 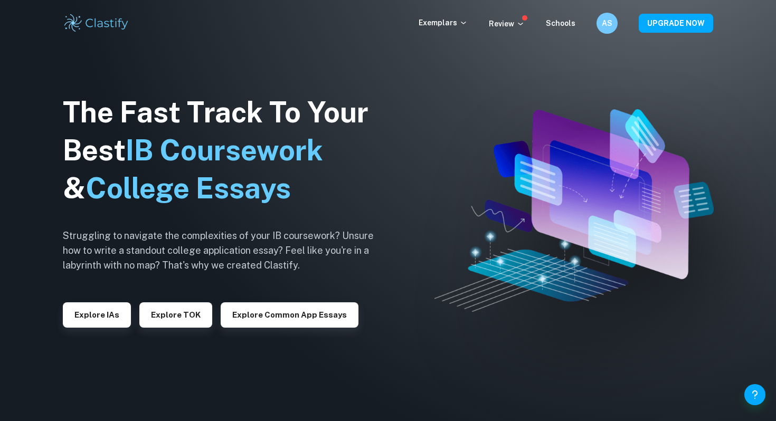 What do you see at coordinates (226, 251) in the screenshot?
I see `h6: Struggling to navigate the complexities of your IB coursework? Unsure how to write a standout col...` at bounding box center [226, 251].